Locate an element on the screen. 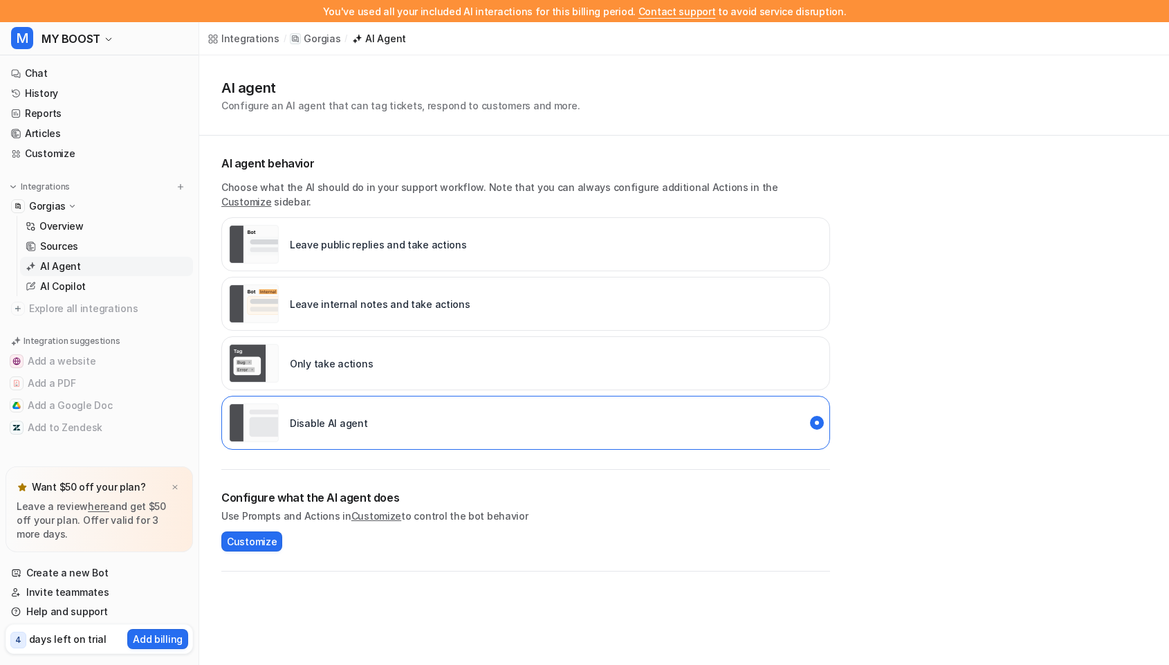 This screenshot has width=1169, height=665. div: Integrations is located at coordinates (250, 38).